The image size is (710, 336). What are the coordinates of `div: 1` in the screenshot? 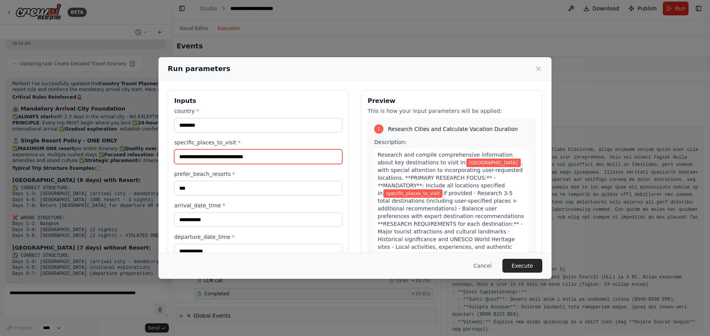 It's located at (379, 129).